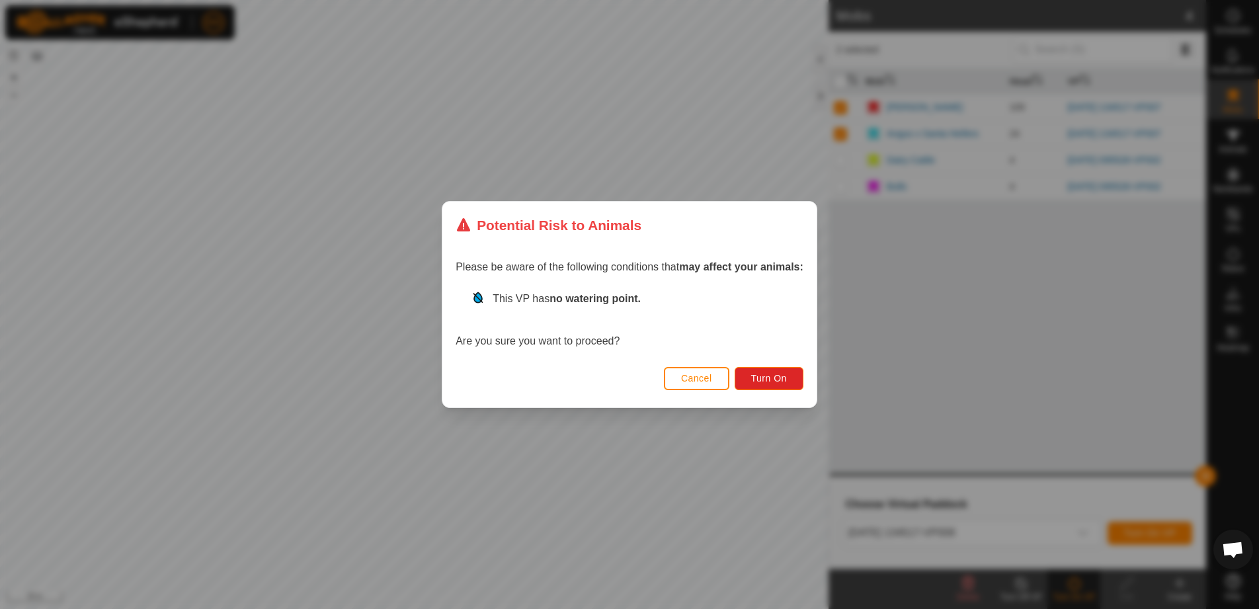 Image resolution: width=1259 pixels, height=609 pixels. What do you see at coordinates (595, 298) in the screenshot?
I see `strong: no watering point.` at bounding box center [595, 298].